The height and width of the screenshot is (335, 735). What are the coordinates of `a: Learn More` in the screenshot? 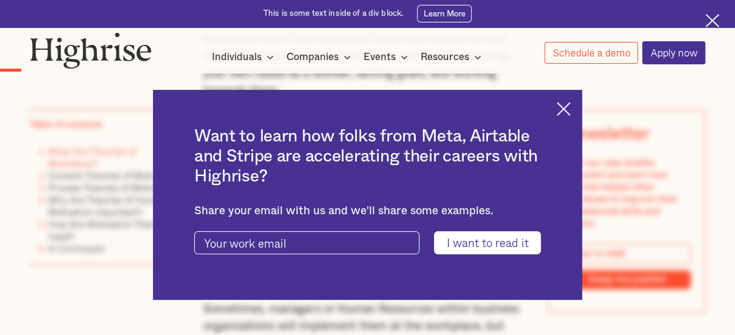 It's located at (445, 13).